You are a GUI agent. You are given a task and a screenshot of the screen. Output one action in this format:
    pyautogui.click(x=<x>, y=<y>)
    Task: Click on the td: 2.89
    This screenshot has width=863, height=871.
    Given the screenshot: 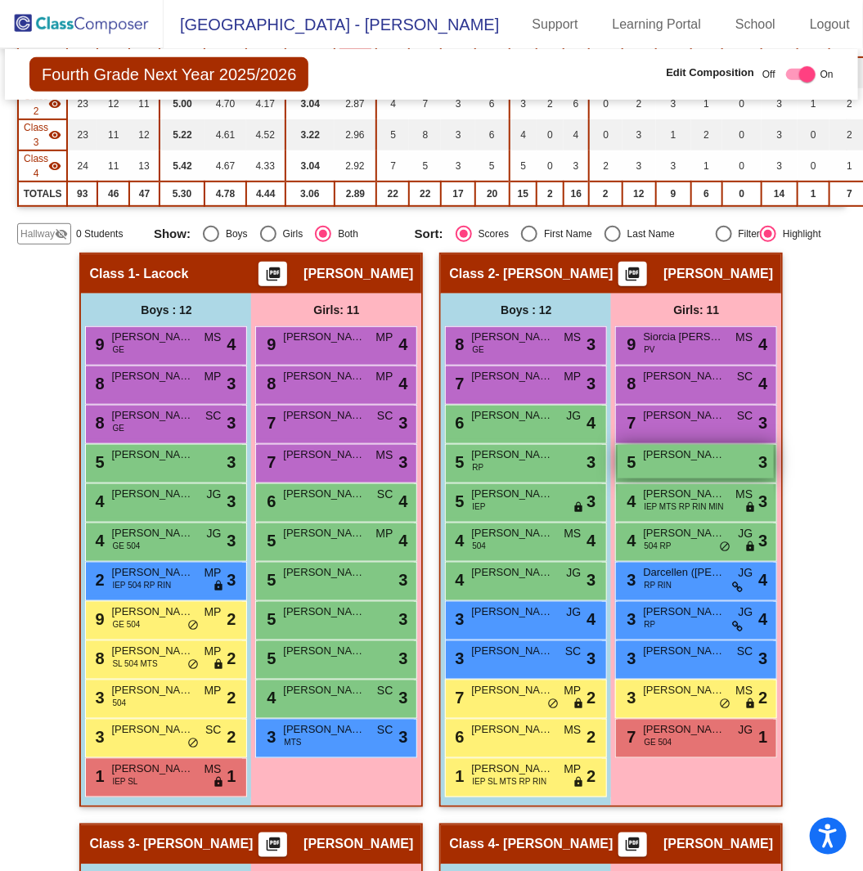 What is the action you would take?
    pyautogui.click(x=355, y=194)
    